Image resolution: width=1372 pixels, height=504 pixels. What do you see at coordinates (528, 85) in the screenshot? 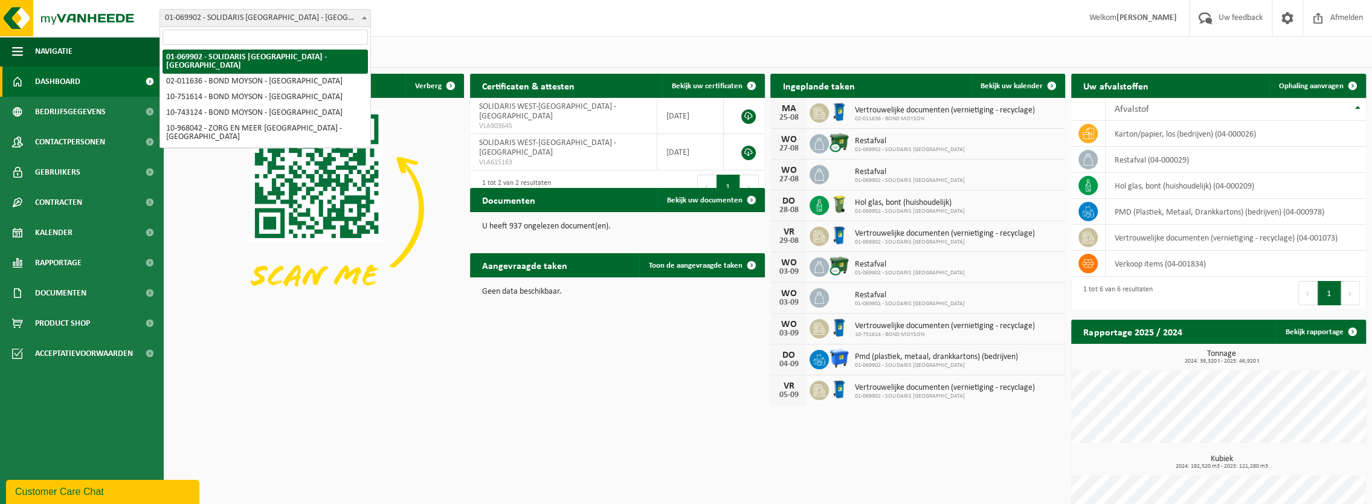
I see `h2: Certificaten & attesten` at bounding box center [528, 85].